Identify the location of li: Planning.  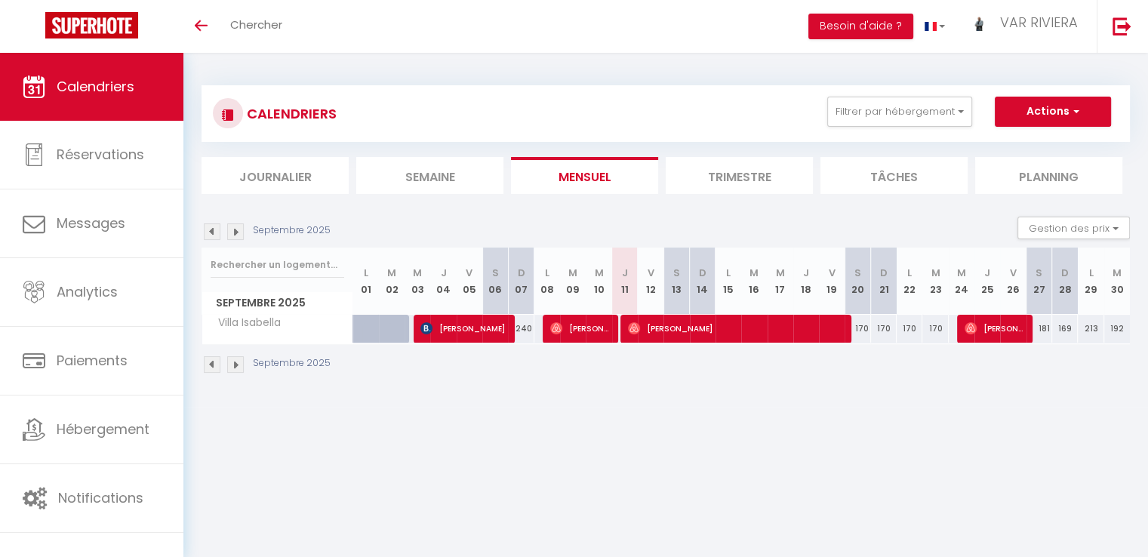
(1048, 175).